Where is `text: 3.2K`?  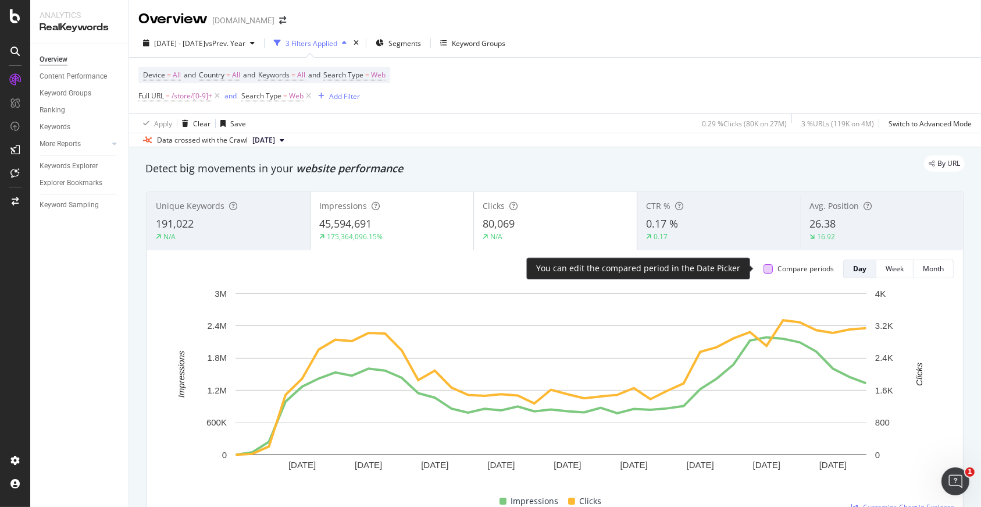
text: 3.2K is located at coordinates (884, 325).